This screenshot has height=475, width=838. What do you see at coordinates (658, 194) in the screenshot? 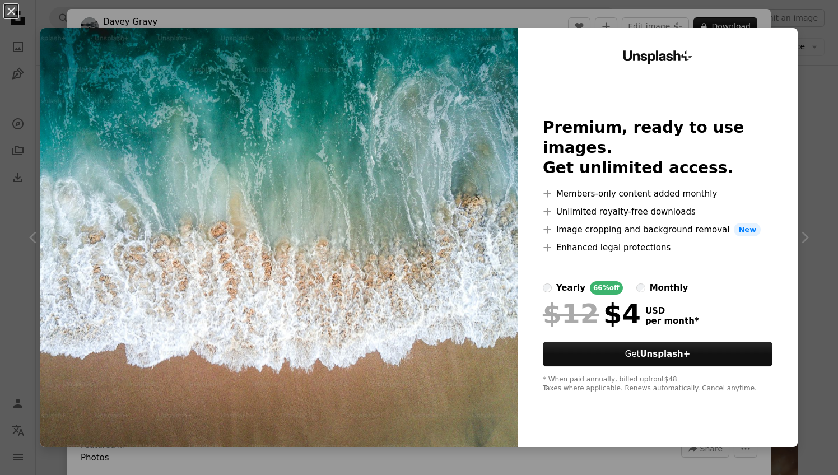
I see `li: Members-only content added monthly` at bounding box center [658, 194].